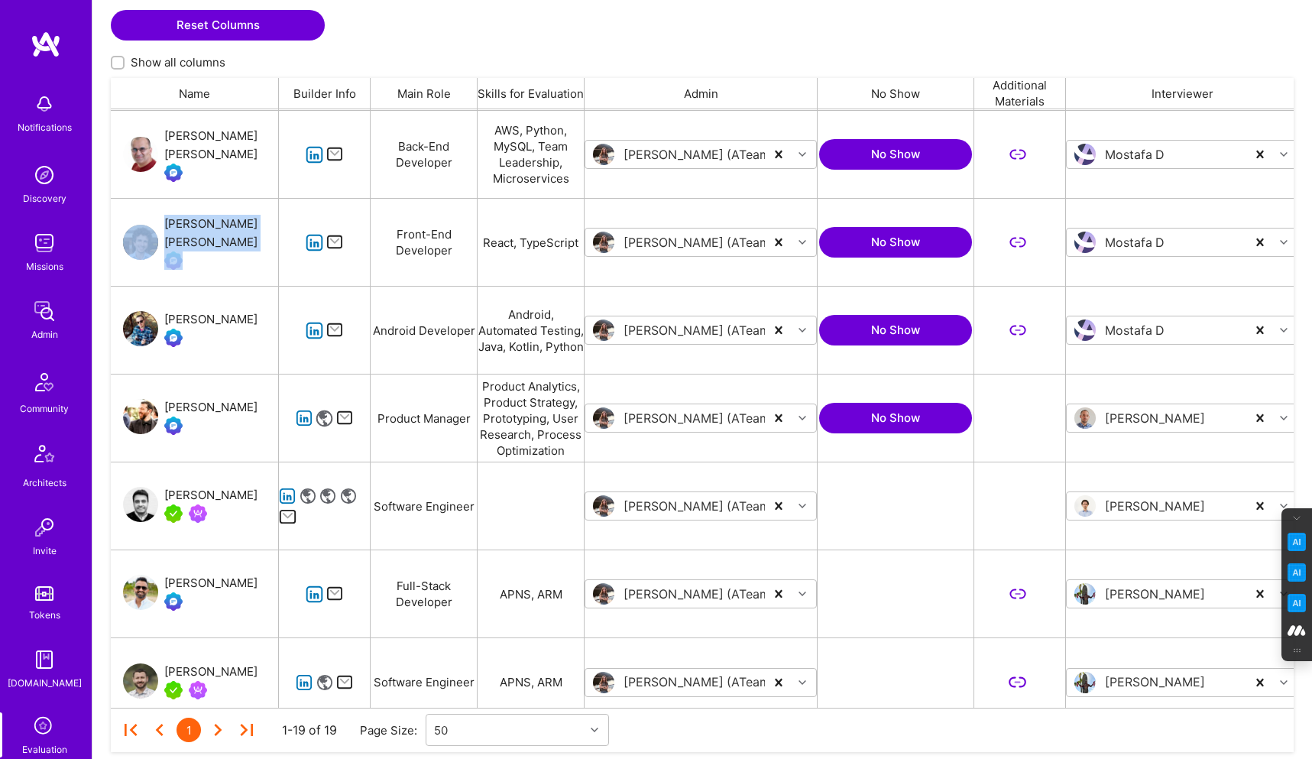 The width and height of the screenshot is (1312, 759). Describe the element at coordinates (44, 243) in the screenshot. I see `img: teamwork` at that location.